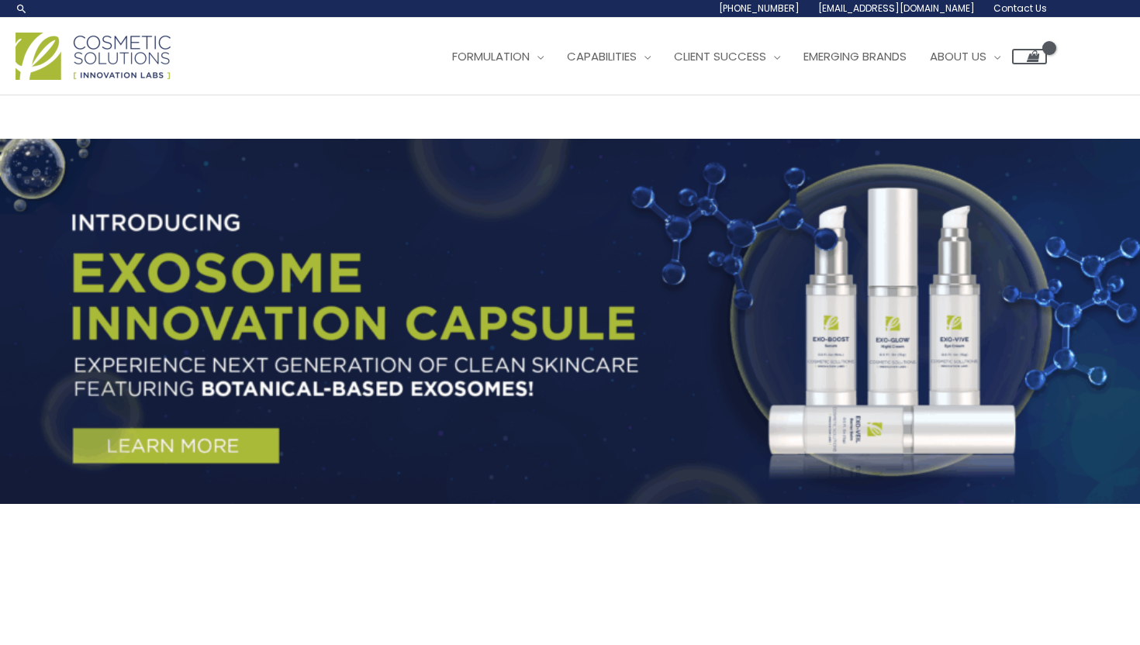 This screenshot has width=1140, height=645. I want to click on a: Formulation, so click(498, 57).